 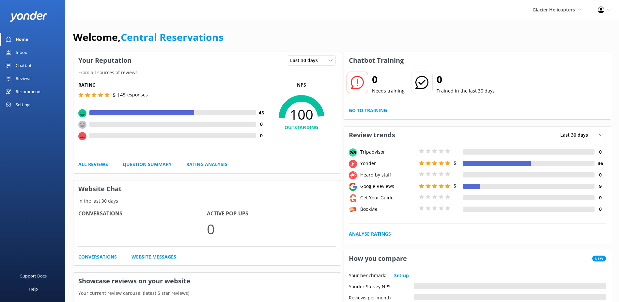 I want to click on h3: Showcase reviews on your website, so click(x=207, y=281).